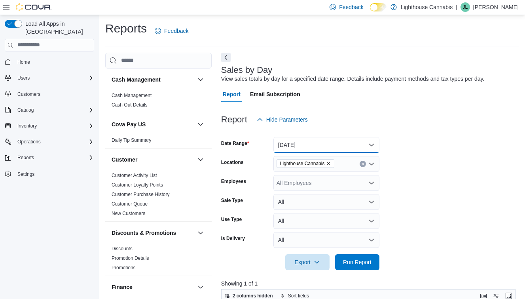 Image resolution: width=525 pixels, height=299 pixels. Describe the element at coordinates (49, 62) in the screenshot. I see `button: Home` at that location.